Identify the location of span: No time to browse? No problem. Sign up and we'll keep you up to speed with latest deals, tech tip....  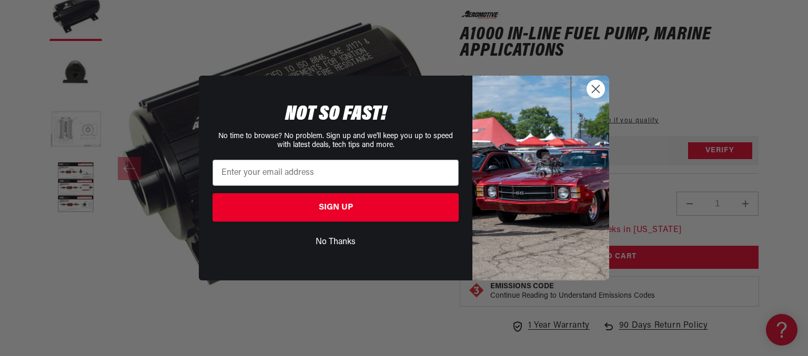
(335, 141).